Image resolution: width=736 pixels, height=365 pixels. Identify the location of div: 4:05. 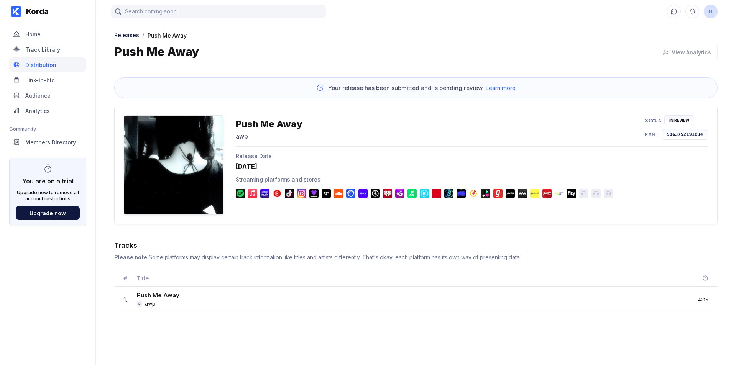
(703, 300).